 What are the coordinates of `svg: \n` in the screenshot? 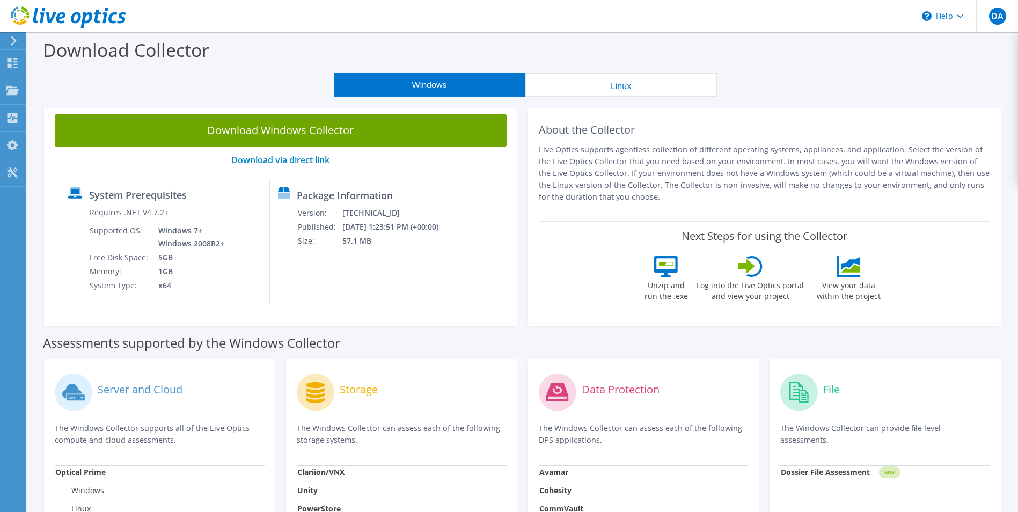 It's located at (927, 16).